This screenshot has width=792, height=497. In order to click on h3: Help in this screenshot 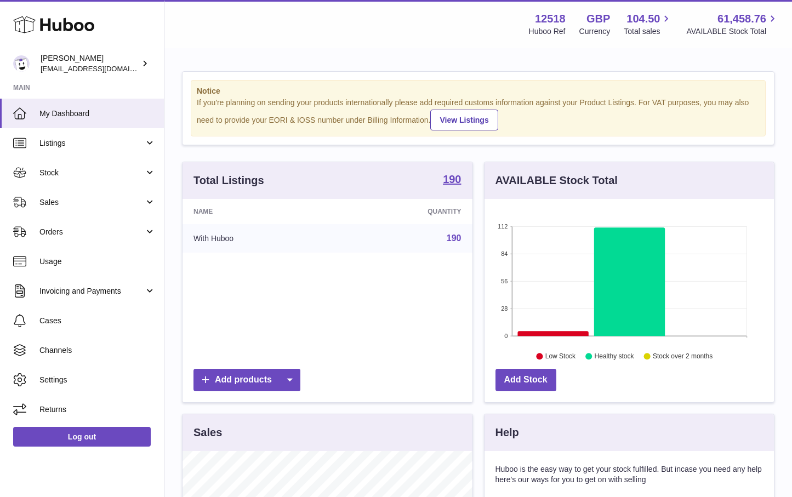, I will do `click(507, 433)`.